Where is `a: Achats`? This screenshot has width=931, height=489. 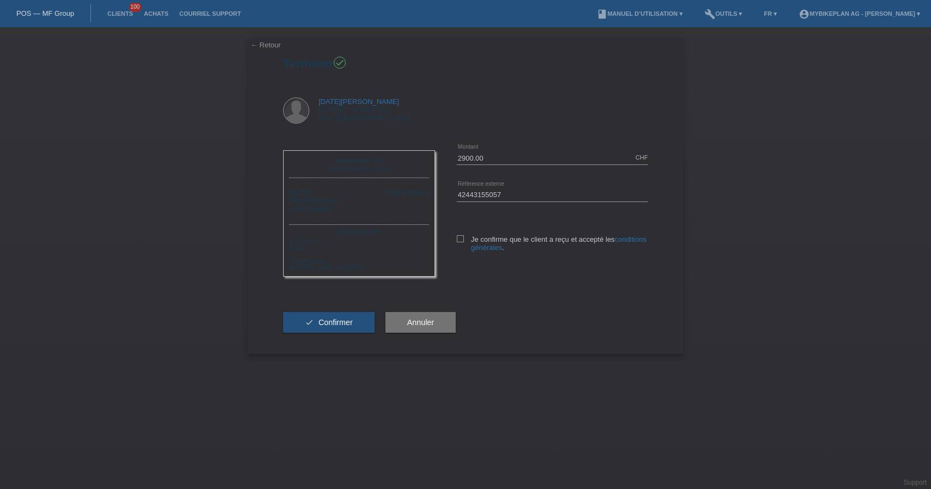 a: Achats is located at coordinates (156, 14).